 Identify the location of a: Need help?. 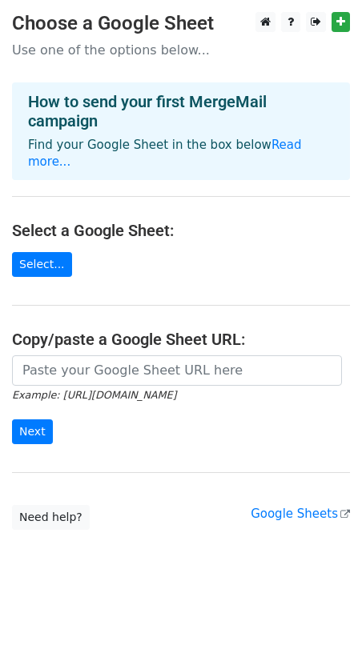
(50, 517).